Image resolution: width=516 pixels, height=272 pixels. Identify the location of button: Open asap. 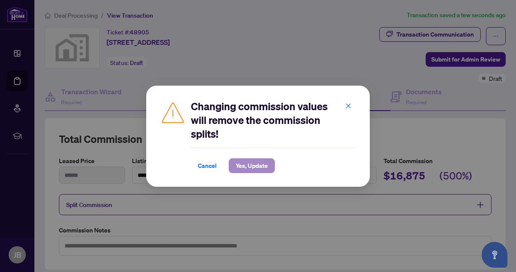
(494, 254).